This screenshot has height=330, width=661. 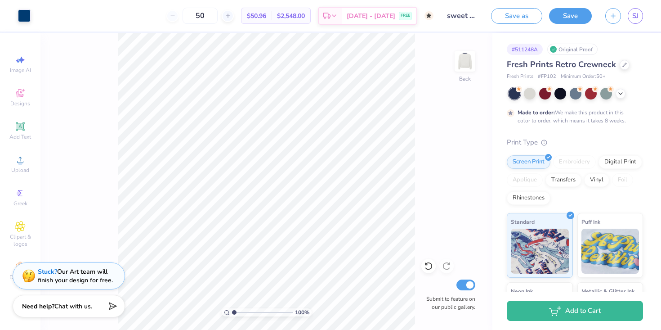 What do you see at coordinates (536, 112) in the screenshot?
I see `strong: Made to order:` at bounding box center [536, 112].